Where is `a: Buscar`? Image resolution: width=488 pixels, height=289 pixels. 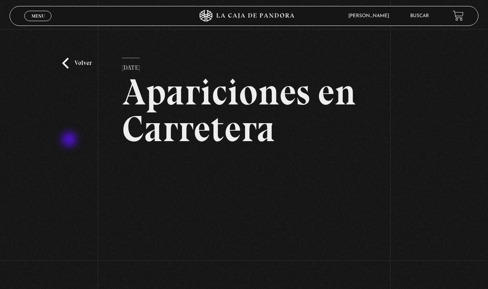
a: Buscar is located at coordinates (420, 16).